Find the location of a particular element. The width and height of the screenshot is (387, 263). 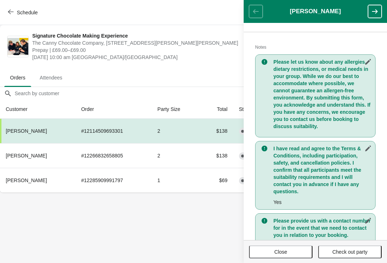

th: Order is located at coordinates (113, 109).